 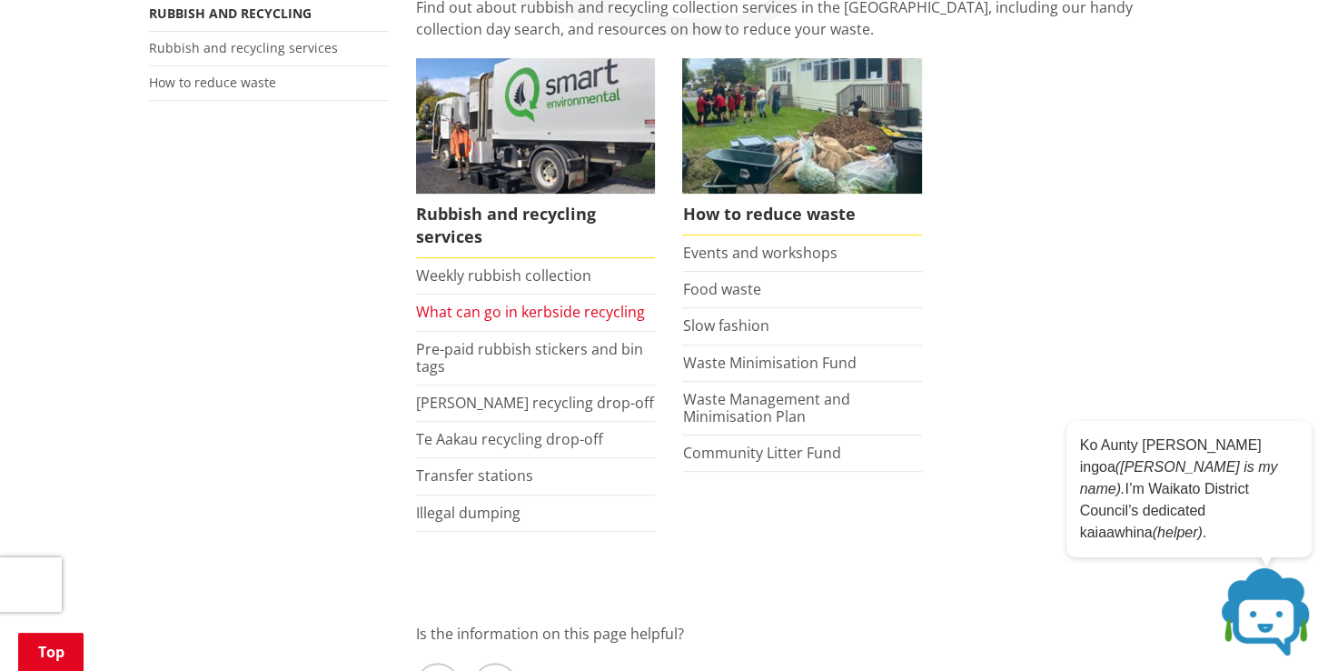 I want to click on a: Waste Minimisation Fund, so click(x=769, y=363).